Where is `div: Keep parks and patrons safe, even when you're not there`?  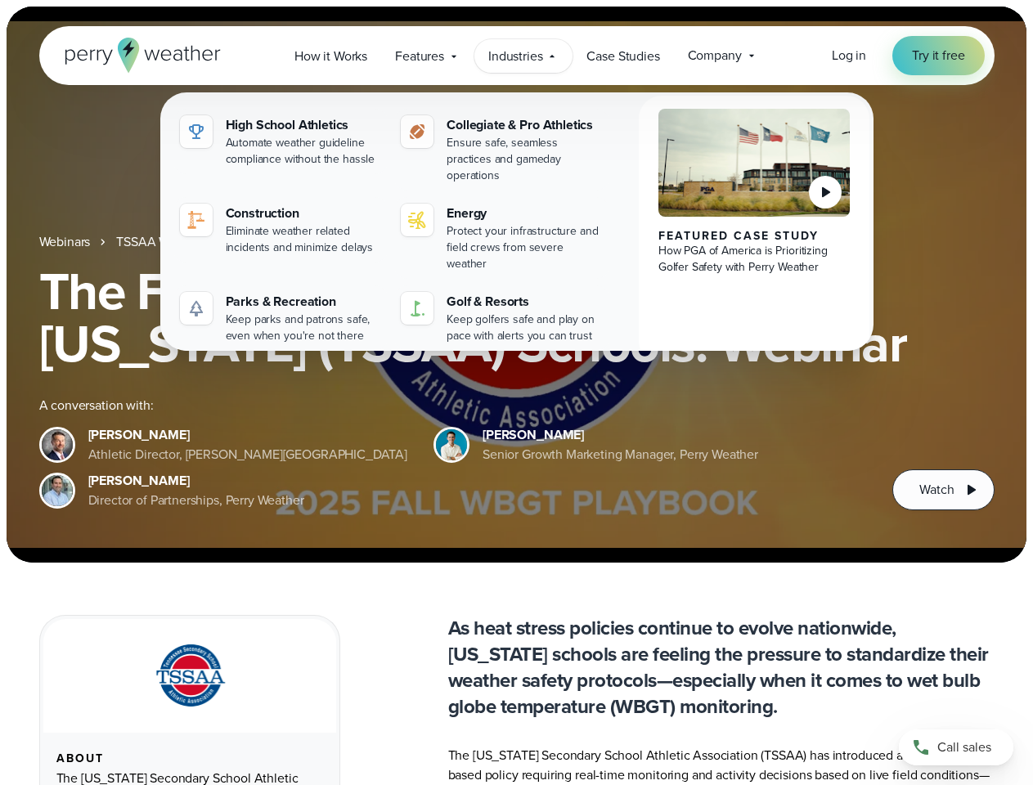
div: Keep parks and patrons safe, even when you're not there is located at coordinates (303, 328).